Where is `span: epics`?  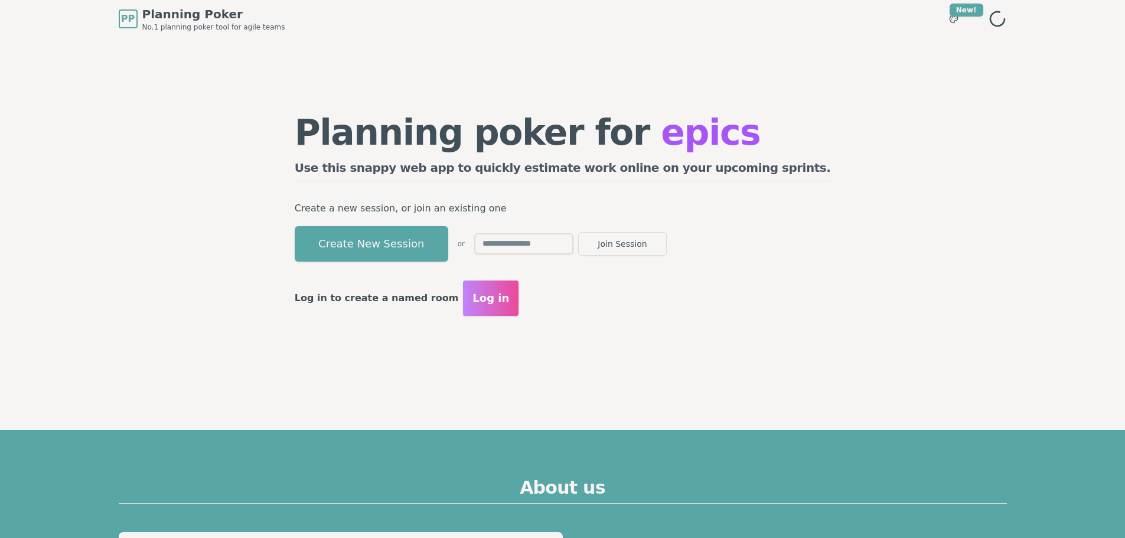 span: epics is located at coordinates (711, 132).